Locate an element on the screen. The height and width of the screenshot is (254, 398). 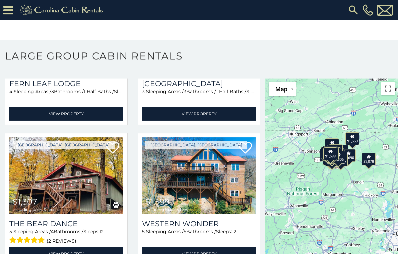
div: $2,017 is located at coordinates (336, 150).